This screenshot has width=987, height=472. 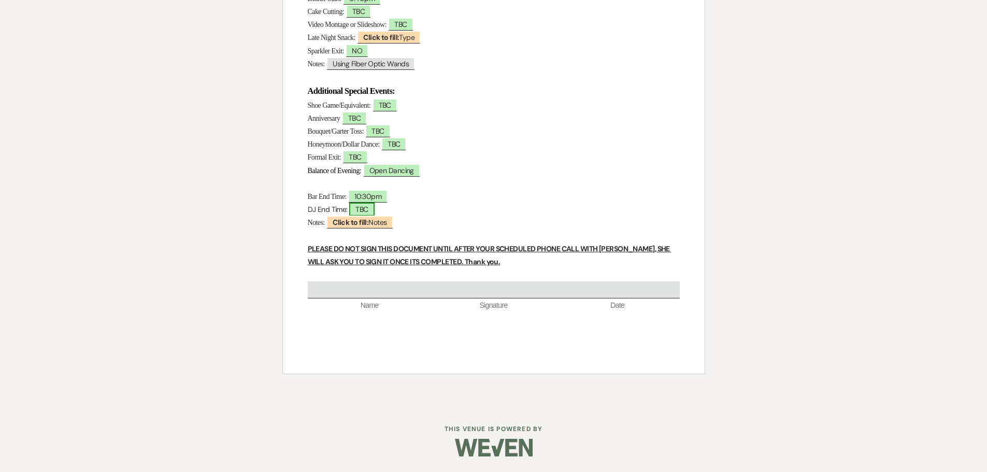 I want to click on span: Signature, so click(x=493, y=306).